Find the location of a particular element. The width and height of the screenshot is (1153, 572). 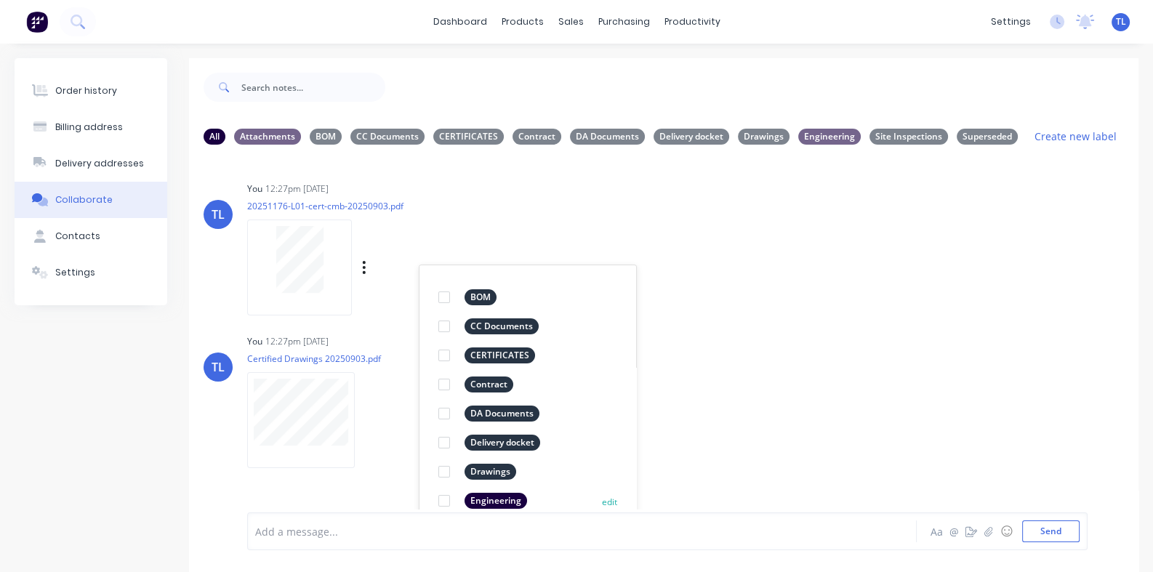

img: Factory is located at coordinates (37, 22).